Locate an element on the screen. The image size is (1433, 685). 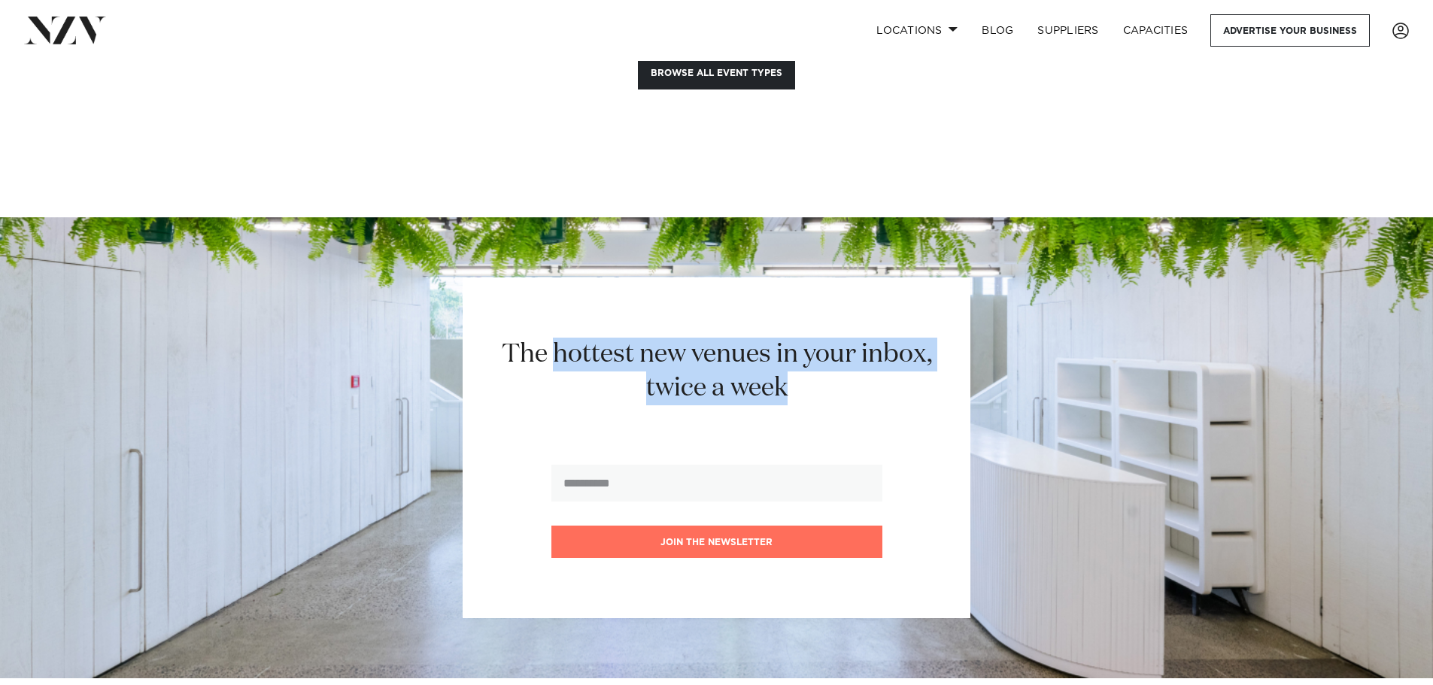
button: Browse all event types is located at coordinates (716, 73).